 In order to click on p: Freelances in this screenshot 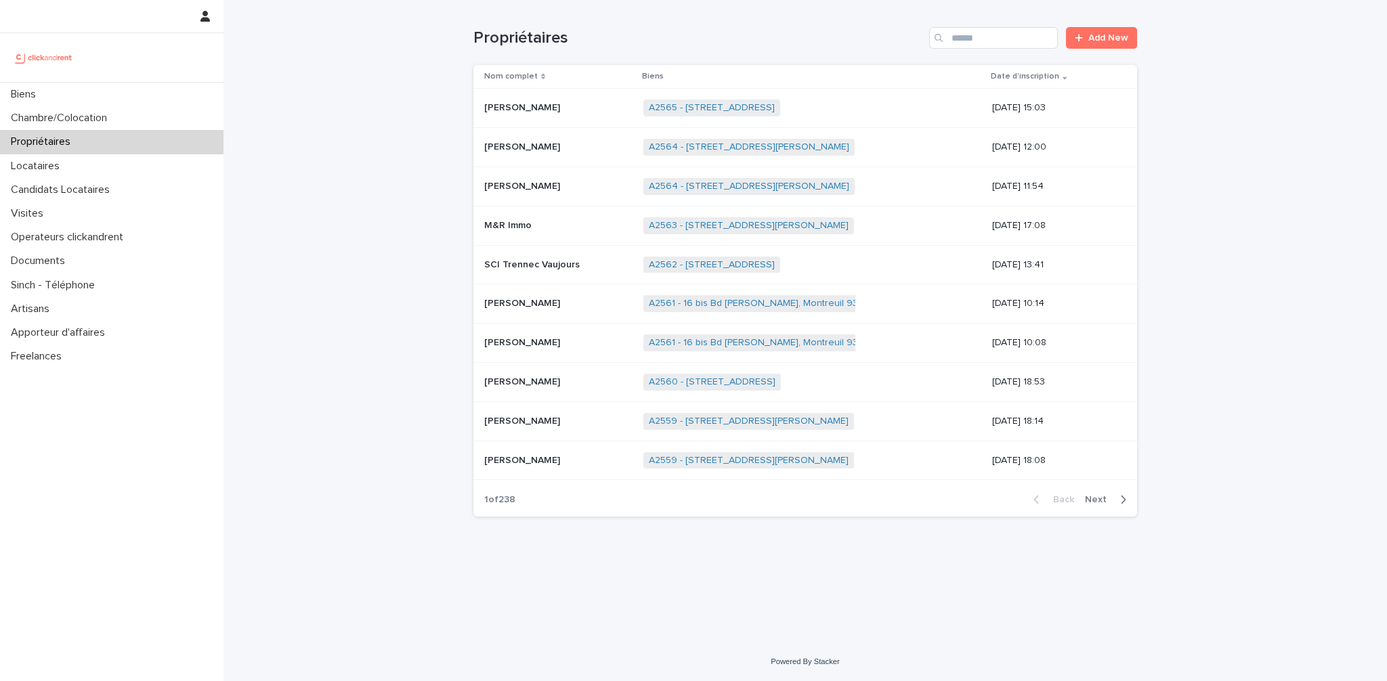, I will do `click(39, 356)`.